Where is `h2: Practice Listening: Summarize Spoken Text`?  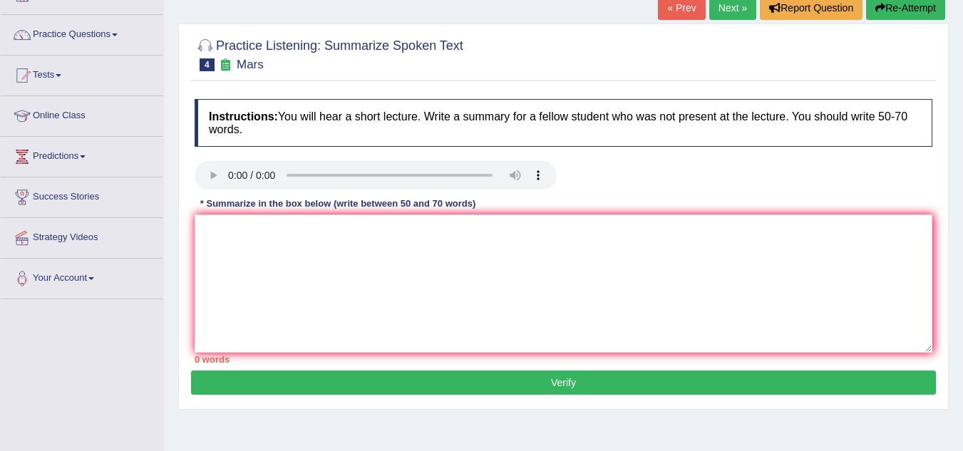 h2: Practice Listening: Summarize Spoken Text is located at coordinates (329, 53).